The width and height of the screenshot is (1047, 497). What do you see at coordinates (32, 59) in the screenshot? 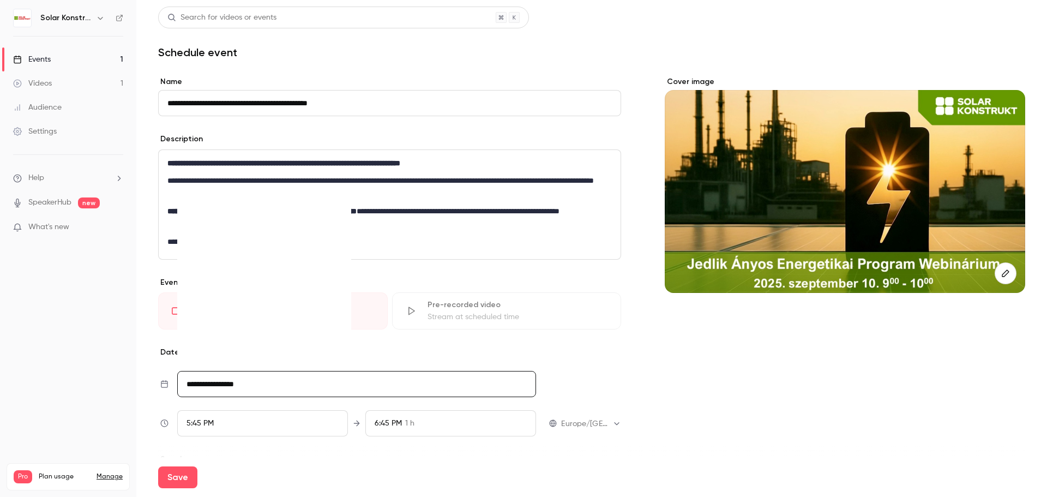
I see `div: Events` at bounding box center [32, 59].